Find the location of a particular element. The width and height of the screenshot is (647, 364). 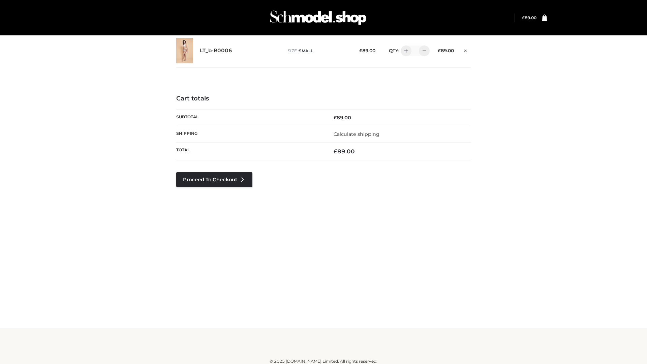

a: Remove this item is located at coordinates (465, 50).